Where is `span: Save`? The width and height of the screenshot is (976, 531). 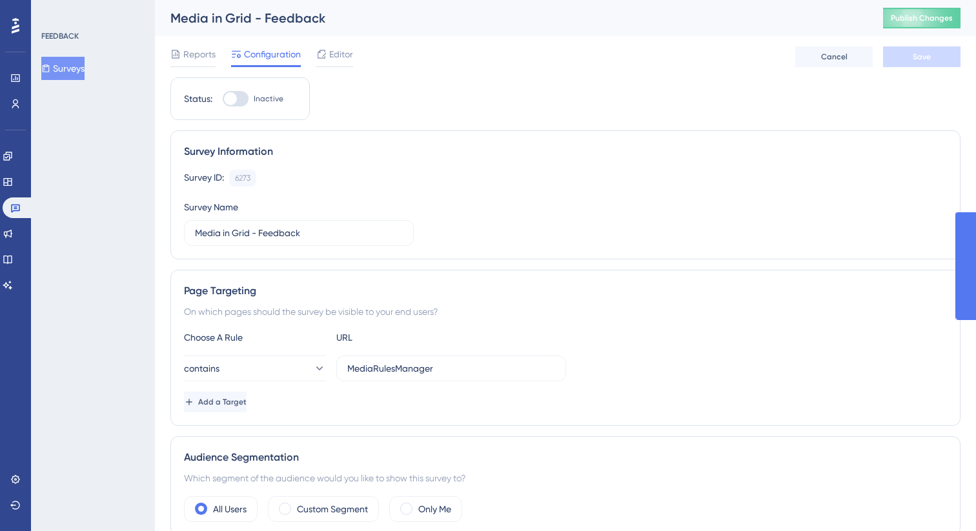
span: Save is located at coordinates (922, 57).